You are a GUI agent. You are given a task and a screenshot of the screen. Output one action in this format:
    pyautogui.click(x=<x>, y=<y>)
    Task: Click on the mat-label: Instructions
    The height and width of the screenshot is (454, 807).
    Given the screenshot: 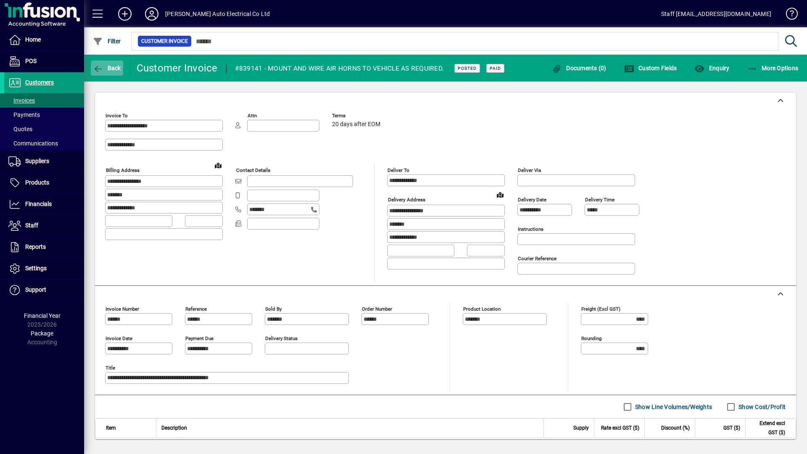 What is the action you would take?
    pyautogui.click(x=530, y=229)
    